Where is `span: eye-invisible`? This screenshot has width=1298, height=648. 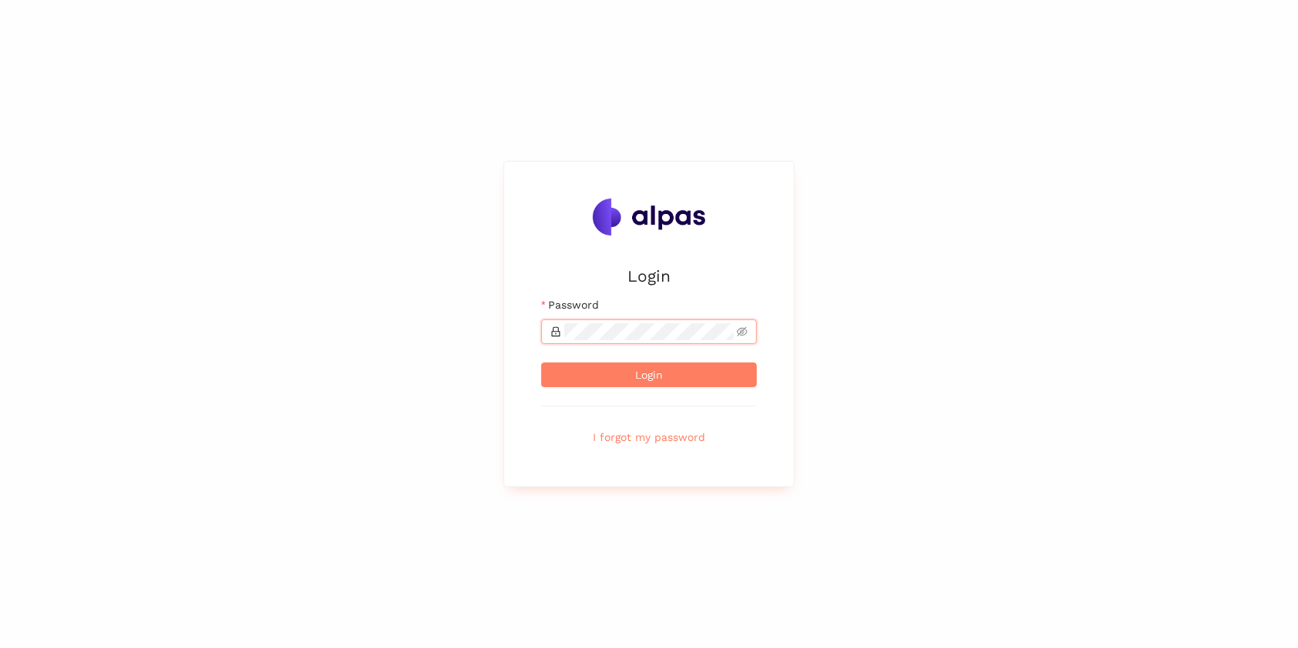 span: eye-invisible is located at coordinates (742, 332).